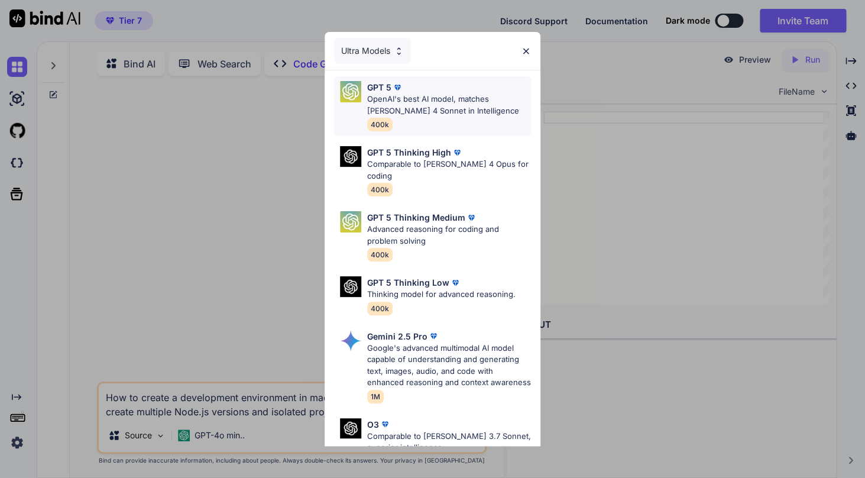 The image size is (865, 478). Describe the element at coordinates (375, 396) in the screenshot. I see `span: 1M` at that location.